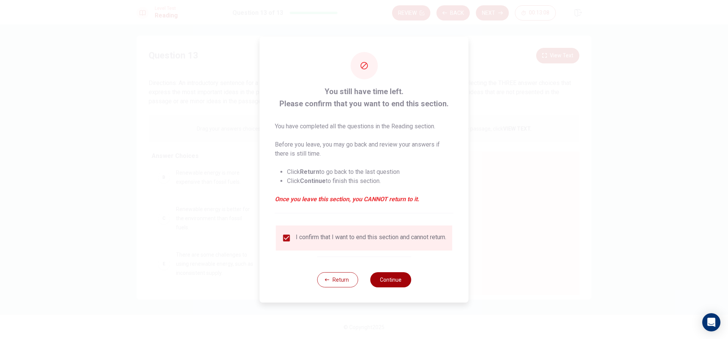  What do you see at coordinates (371, 238) in the screenshot?
I see `div: I confirm that I want to end this section and cannot return.` at bounding box center [371, 238].